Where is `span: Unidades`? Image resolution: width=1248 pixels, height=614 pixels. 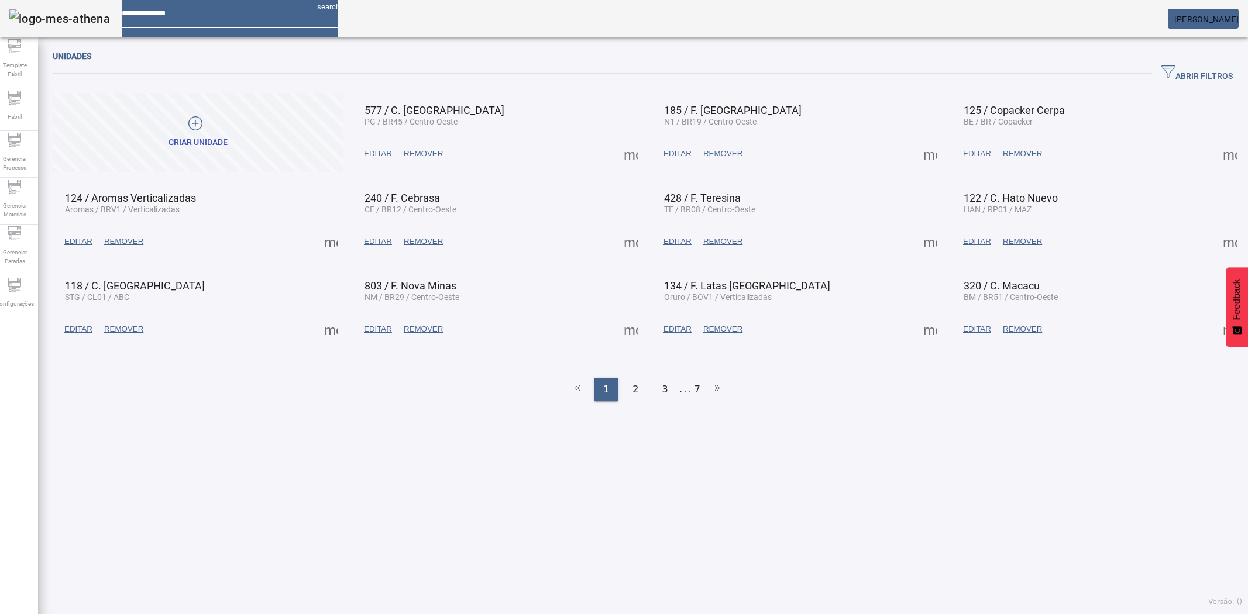
span: Unidades is located at coordinates (72, 56).